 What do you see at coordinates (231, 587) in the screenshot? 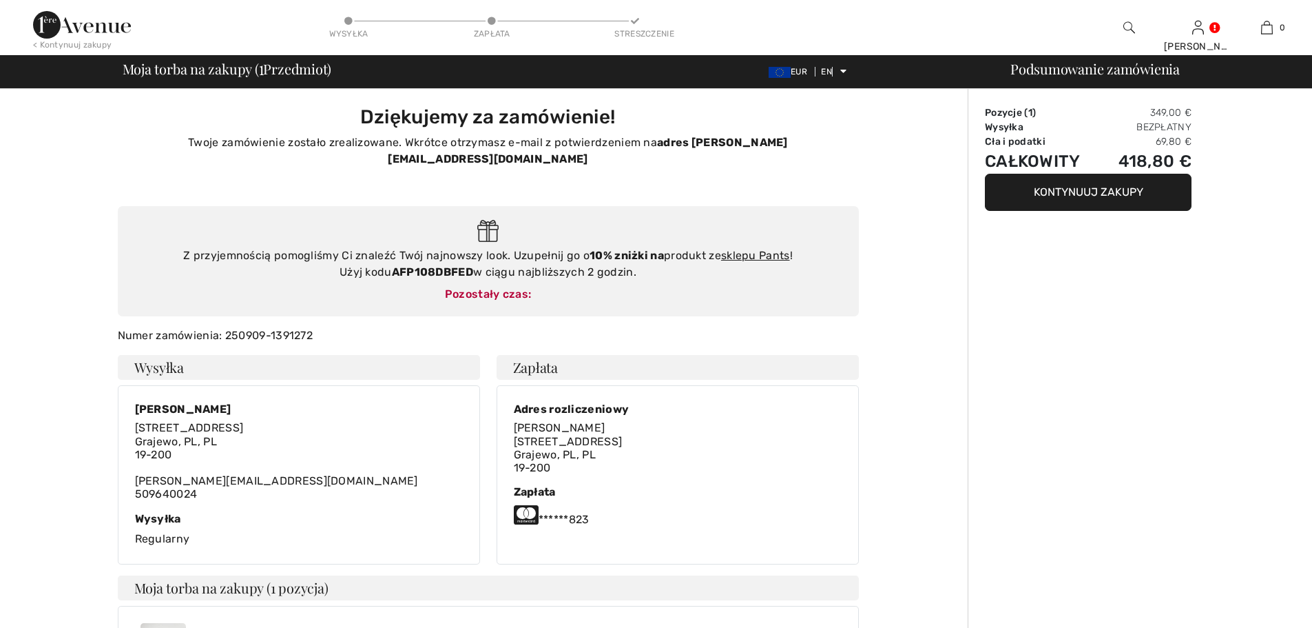
I see `font: Moja torba na zakupy (1 pozycja)` at bounding box center [231, 587].